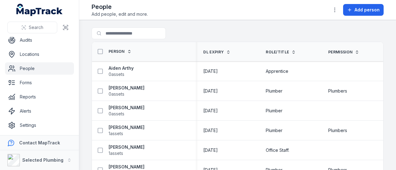  What do you see at coordinates (36, 28) in the screenshot?
I see `span: Search` at bounding box center [36, 28].